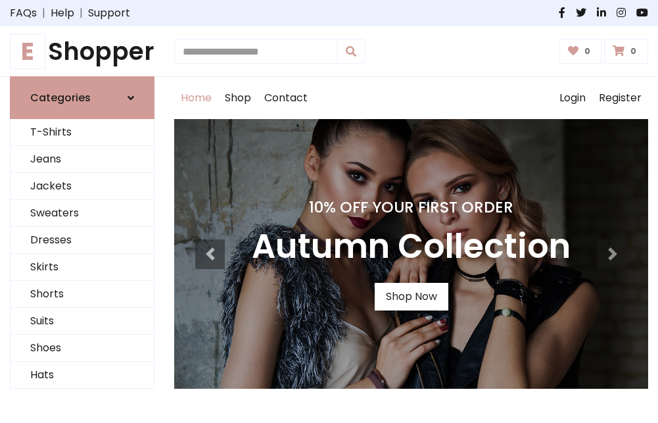 The width and height of the screenshot is (658, 423). Describe the element at coordinates (82, 51) in the screenshot. I see `h1: Shopper` at that location.